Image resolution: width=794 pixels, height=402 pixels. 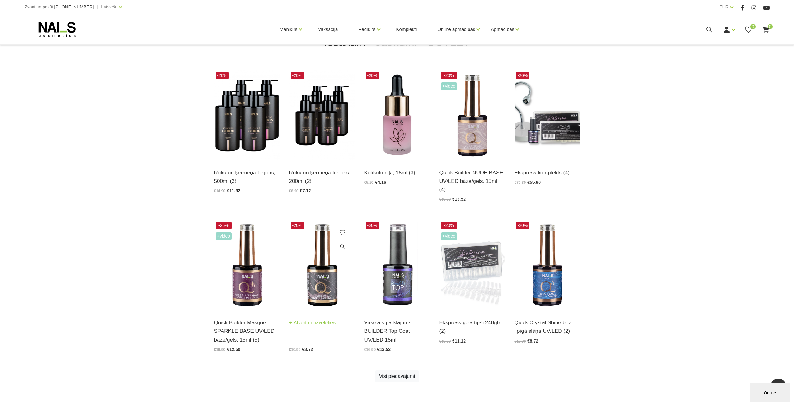 What do you see at coordinates (397, 265) in the screenshot?
I see `img: Builder Top virsējais pārklājums bez lipīgā slāņa gellakas/gela pārklājuma izlīdzināšanai un nost...` at bounding box center [397, 265].